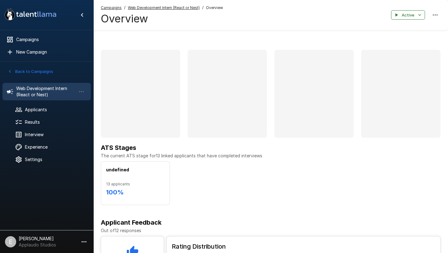 The image size is (448, 253). Describe the element at coordinates (271, 230) in the screenshot. I see `p: Out of 12 responses` at that location.